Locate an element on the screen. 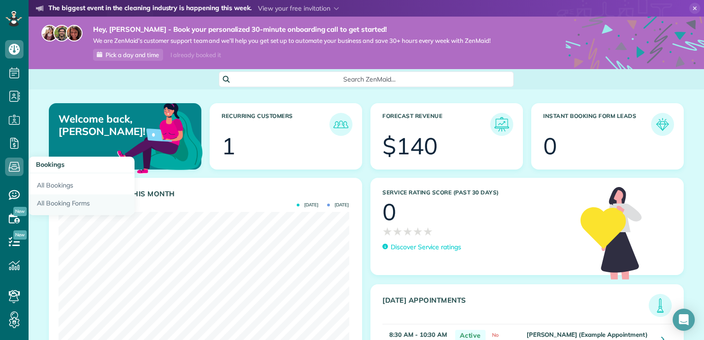  a: Discover Service ratings is located at coordinates (422, 247).